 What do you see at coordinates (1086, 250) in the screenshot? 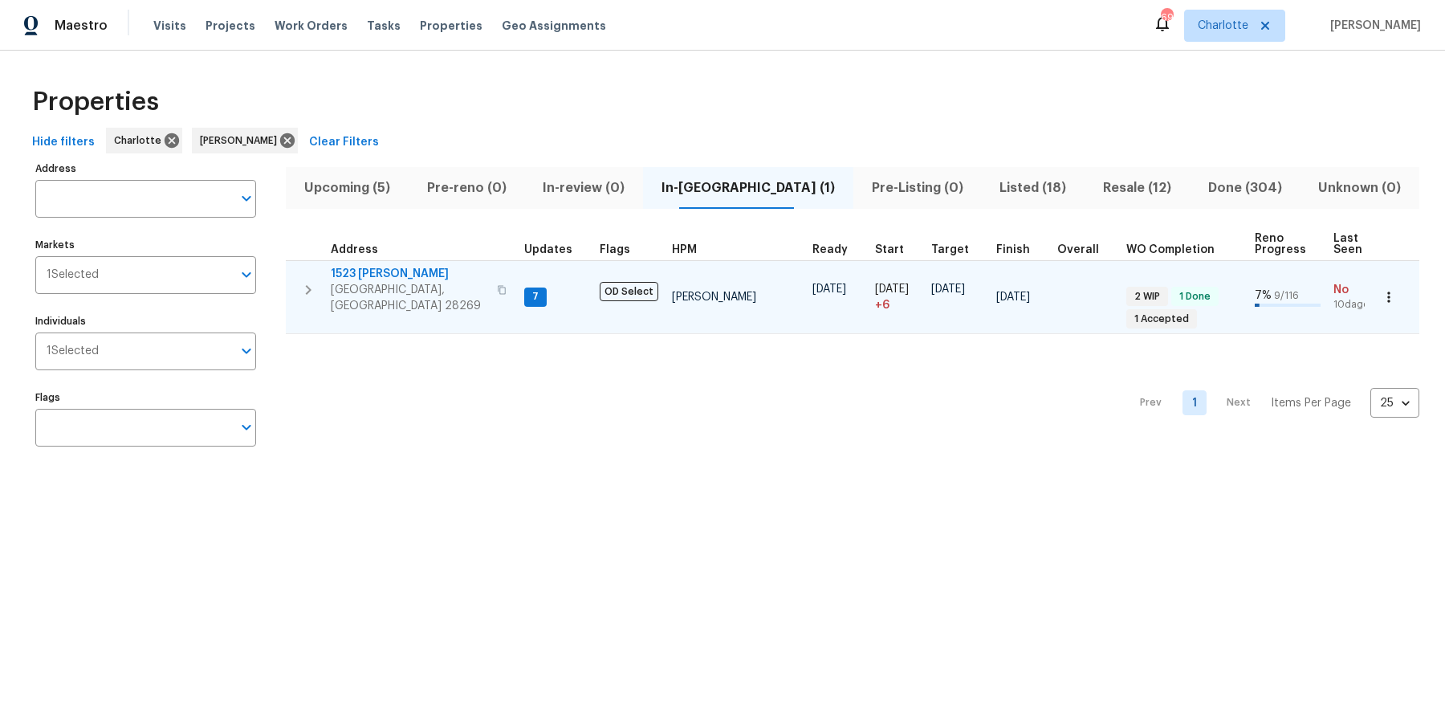
I see `div: Days past target finish date` at bounding box center [1086, 250].